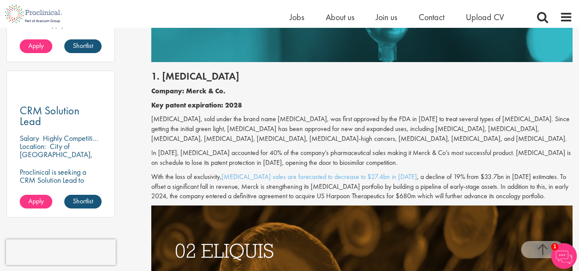 The height and width of the screenshot is (271, 579). What do you see at coordinates (197, 105) in the screenshot?
I see `b: Key patent expiration: 2028` at bounding box center [197, 105].